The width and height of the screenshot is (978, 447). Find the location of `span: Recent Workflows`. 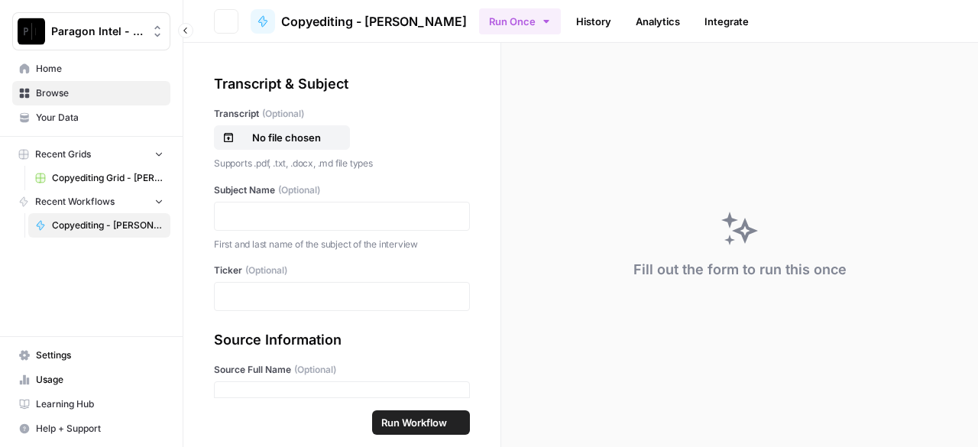

span: Recent Workflows is located at coordinates (75, 202).